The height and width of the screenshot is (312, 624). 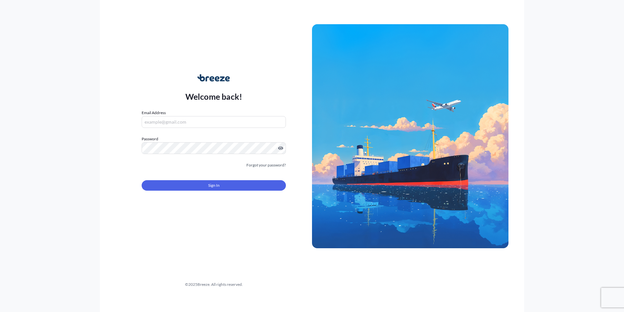 What do you see at coordinates (214, 284) in the screenshot?
I see `div: © 2025 Breeze. All rights reserved.` at bounding box center [214, 284].